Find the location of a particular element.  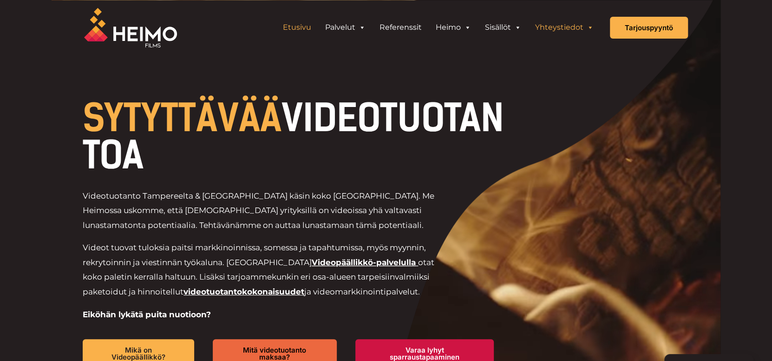

a: Videopäällikkö-palvelulla is located at coordinates (364, 262).